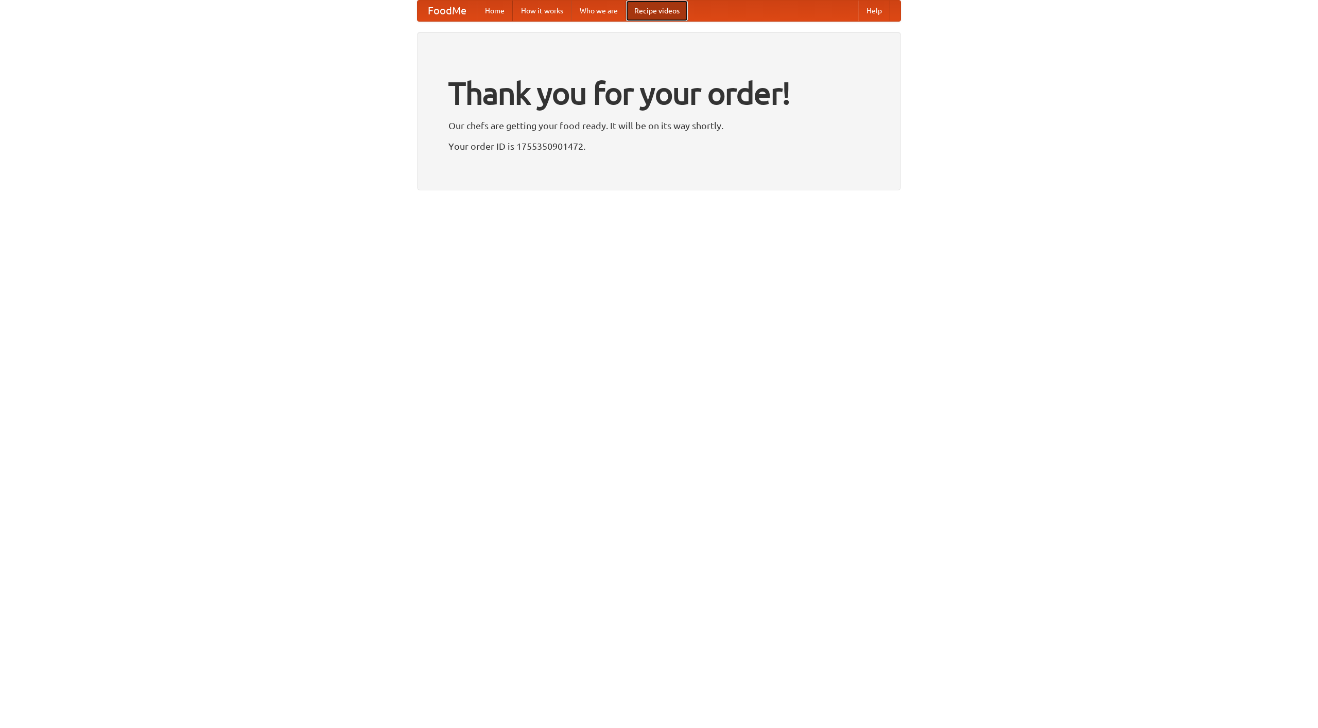 This screenshot has width=1318, height=728. Describe the element at coordinates (659, 93) in the screenshot. I see `h1: Thank you for your order!` at that location.